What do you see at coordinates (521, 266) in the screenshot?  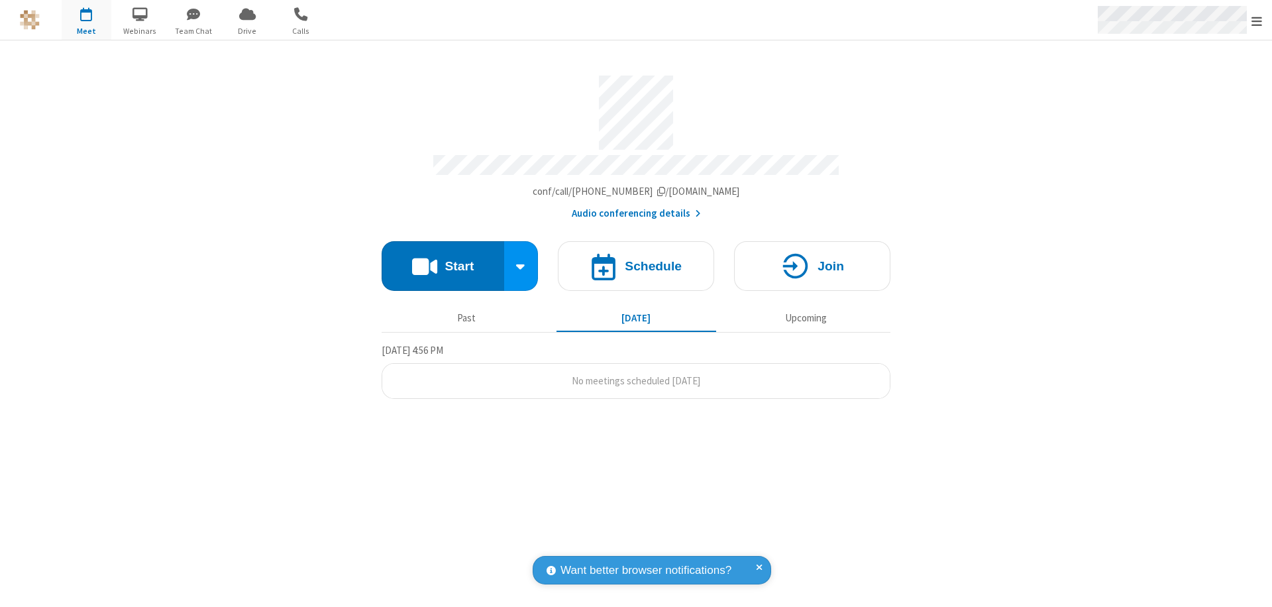 I see `div: Start conference options` at bounding box center [521, 266].